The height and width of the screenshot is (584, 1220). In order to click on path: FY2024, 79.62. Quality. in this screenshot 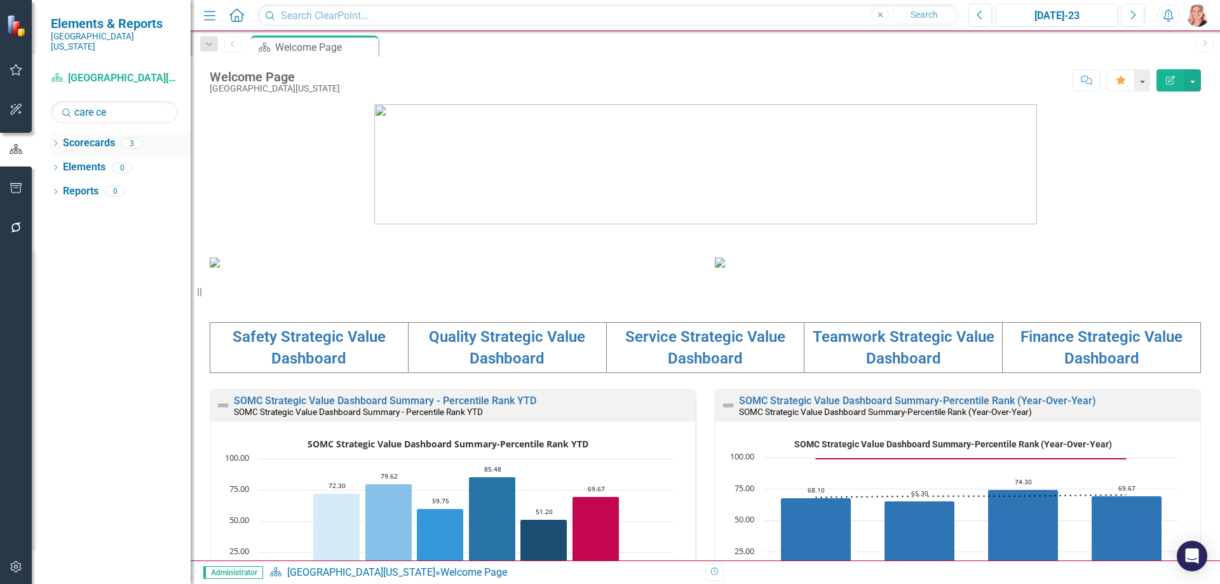, I will do `click(389, 533)`.